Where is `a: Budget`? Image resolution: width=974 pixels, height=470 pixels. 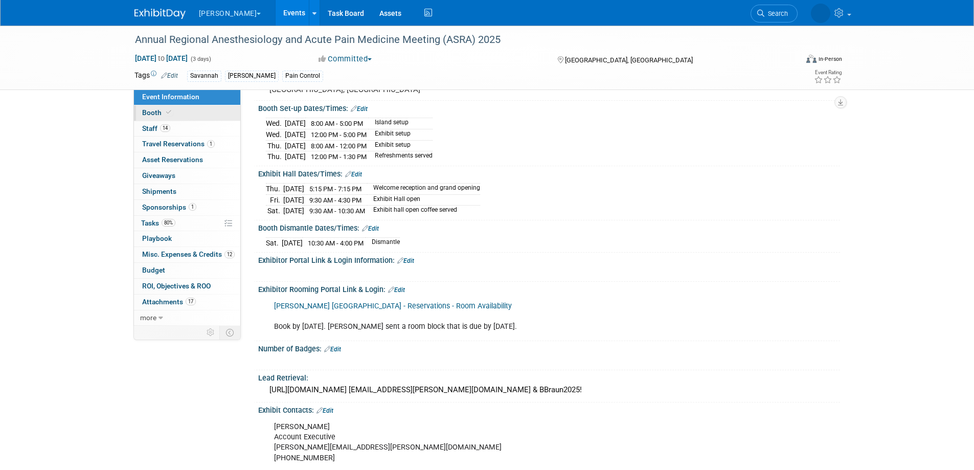
a: Budget is located at coordinates (187, 270).